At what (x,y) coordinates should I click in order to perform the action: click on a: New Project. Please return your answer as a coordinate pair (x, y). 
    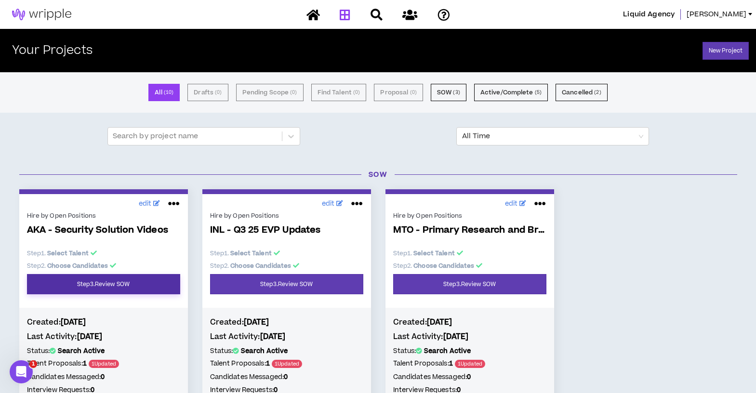
    Looking at the image, I should click on (725, 51).